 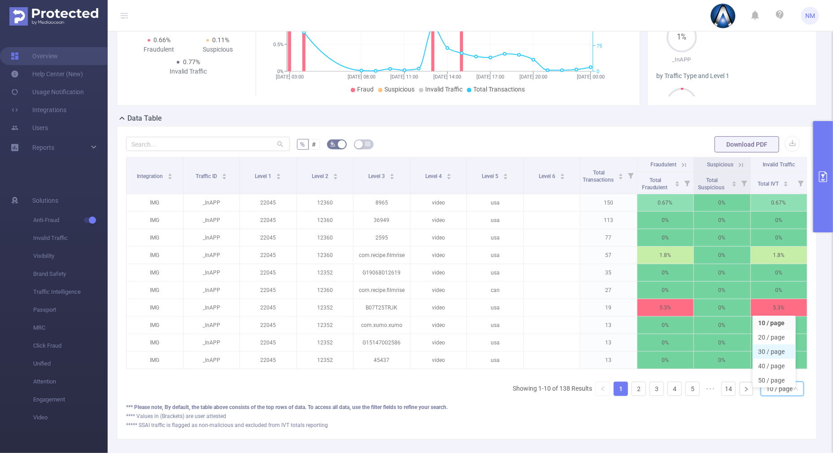 I want to click on p: 77, so click(x=609, y=238).